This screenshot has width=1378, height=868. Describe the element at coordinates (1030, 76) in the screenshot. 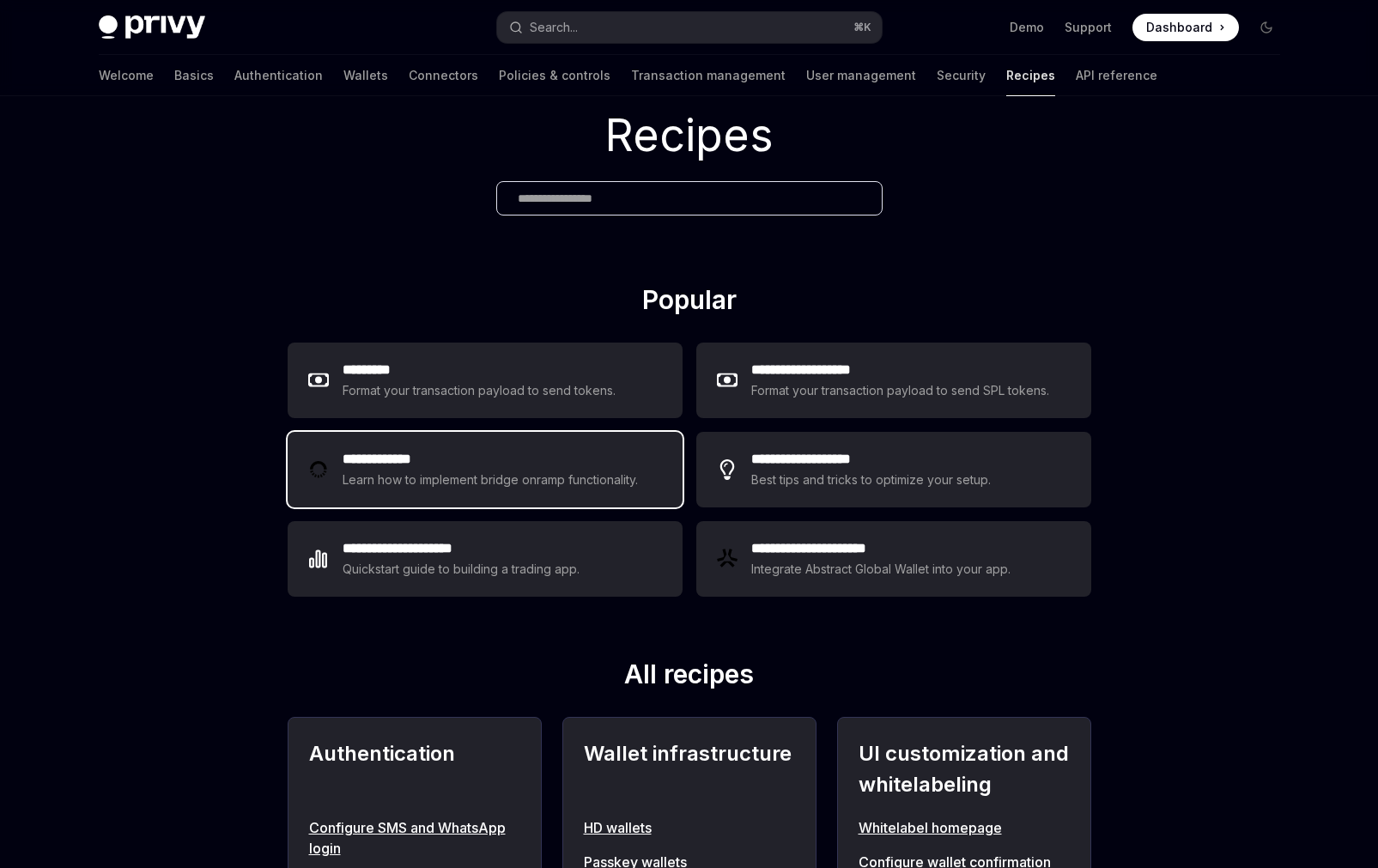

I see `a: Recipes` at that location.